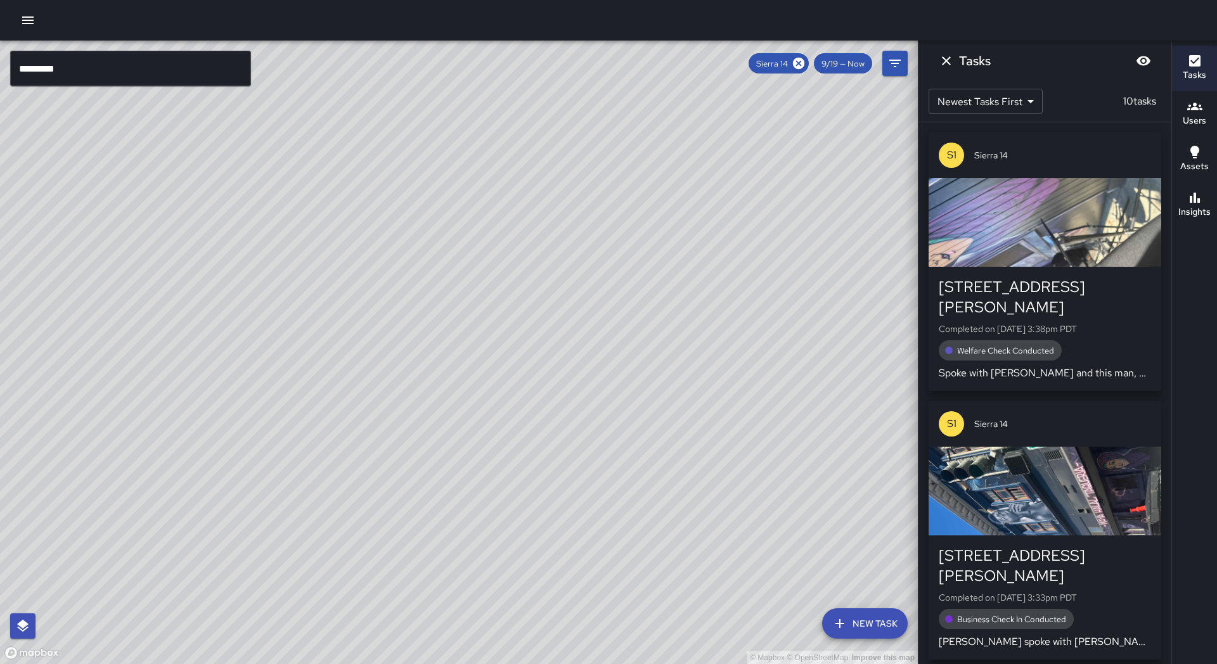 Image resolution: width=1217 pixels, height=664 pixels. What do you see at coordinates (1194, 167) in the screenshot?
I see `h6: Assets` at bounding box center [1194, 167].